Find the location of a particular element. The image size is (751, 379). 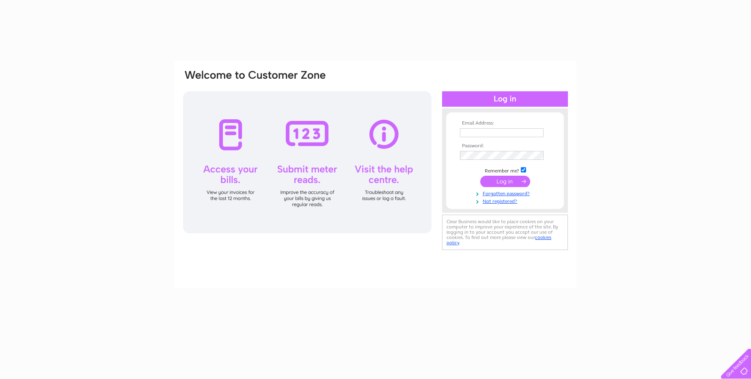

a: Not registered? is located at coordinates (506, 201).